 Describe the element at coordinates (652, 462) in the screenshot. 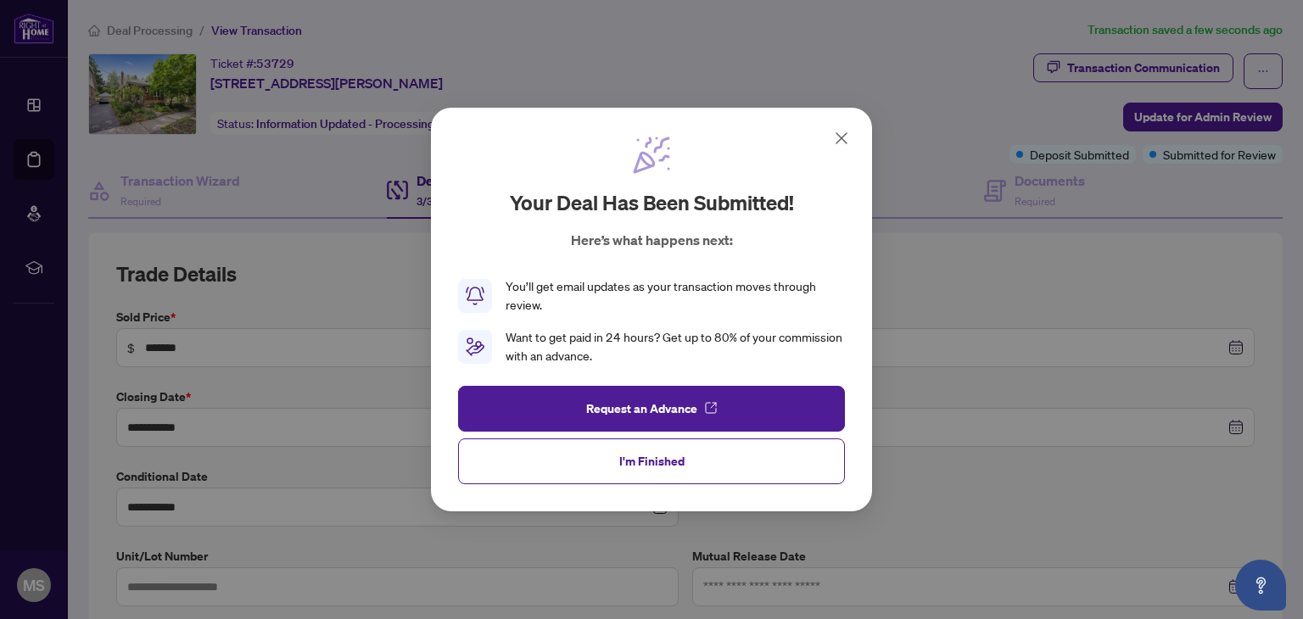

I see `button: I'm Finished` at that location.